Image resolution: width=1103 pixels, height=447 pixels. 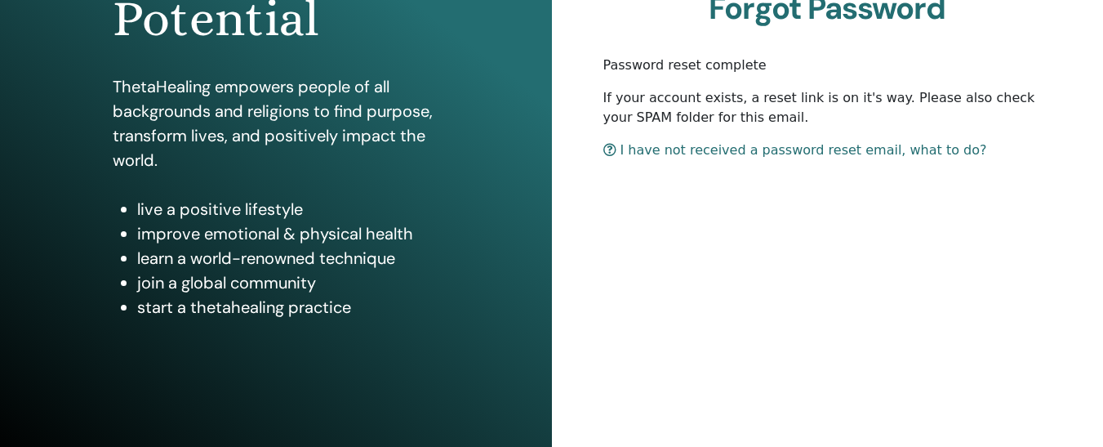 What do you see at coordinates (288, 234) in the screenshot?
I see `li: improve emotional & physical health` at bounding box center [288, 234].